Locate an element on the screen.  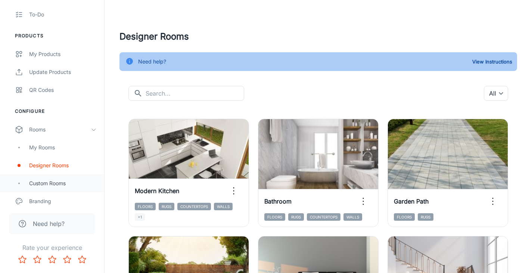
p: Rate your experience is located at coordinates (52, 248).